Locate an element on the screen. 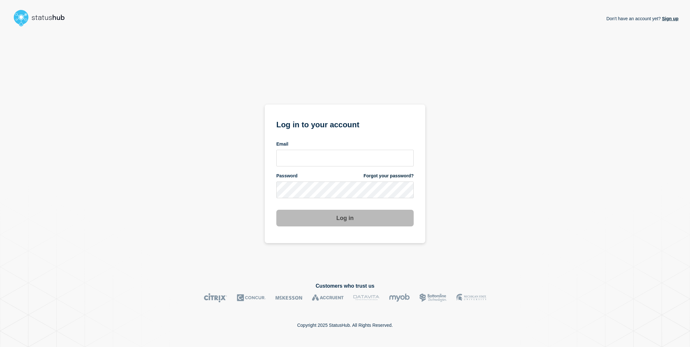 This screenshot has height=347, width=690. input: password input is located at coordinates (345, 190).